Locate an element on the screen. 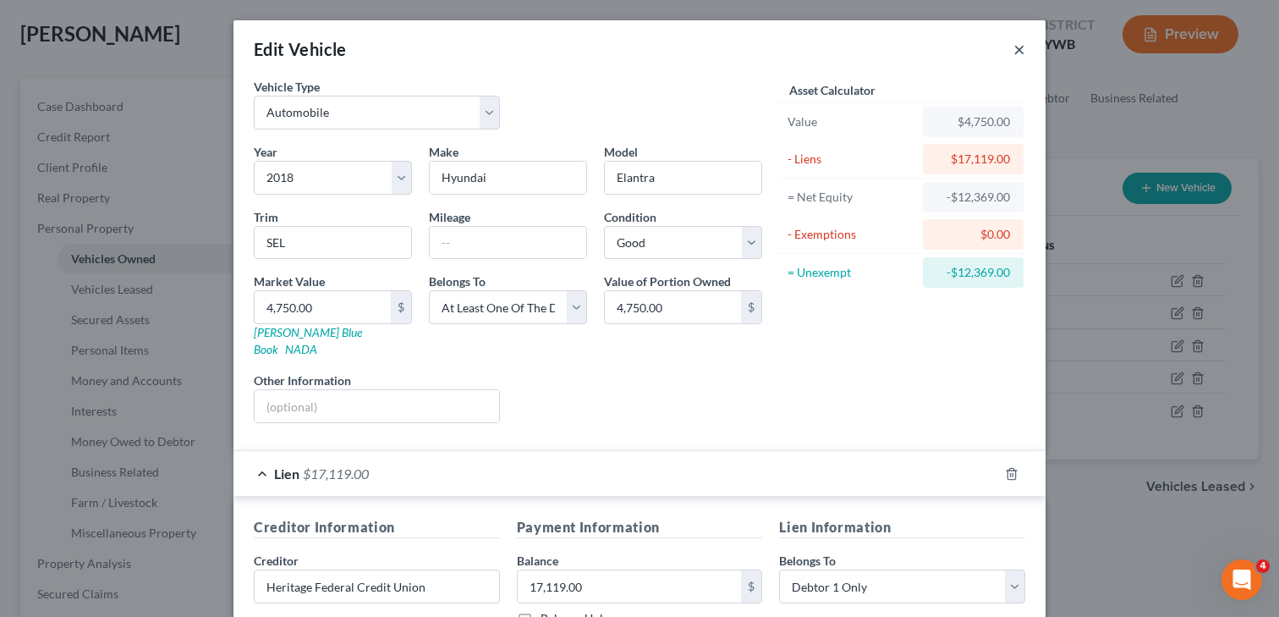  h5: Payment Information is located at coordinates (640, 527).